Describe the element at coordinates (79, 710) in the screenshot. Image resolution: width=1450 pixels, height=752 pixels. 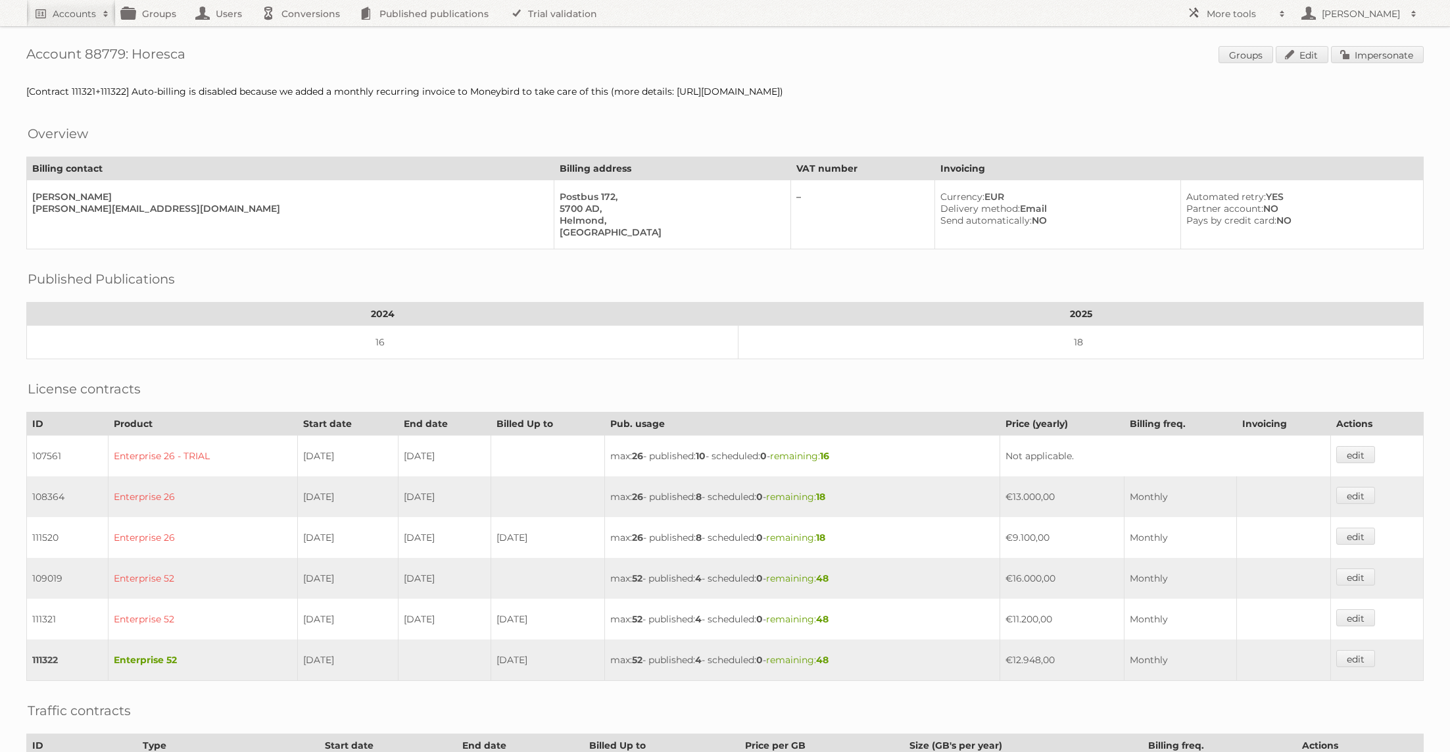
I see `h2: Traffic contracts` at that location.